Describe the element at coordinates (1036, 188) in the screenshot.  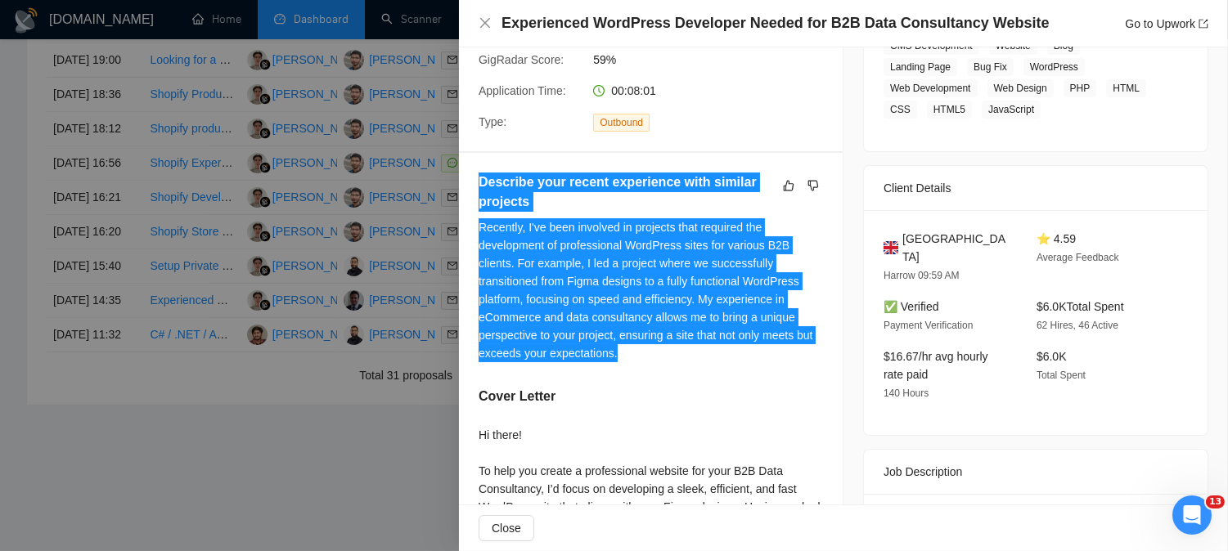
I see `div: Client Details` at that location.